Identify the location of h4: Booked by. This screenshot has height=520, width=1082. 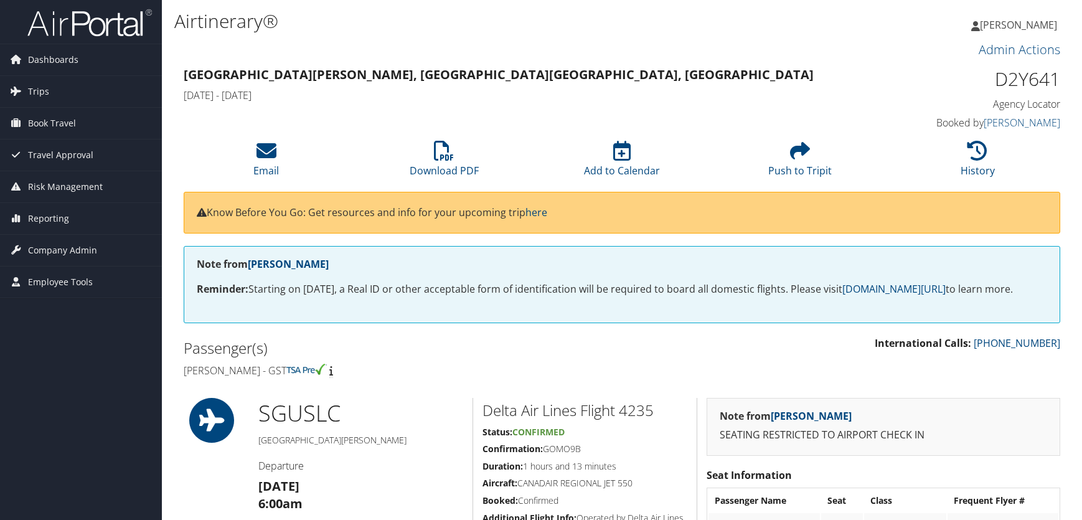
(958, 123).